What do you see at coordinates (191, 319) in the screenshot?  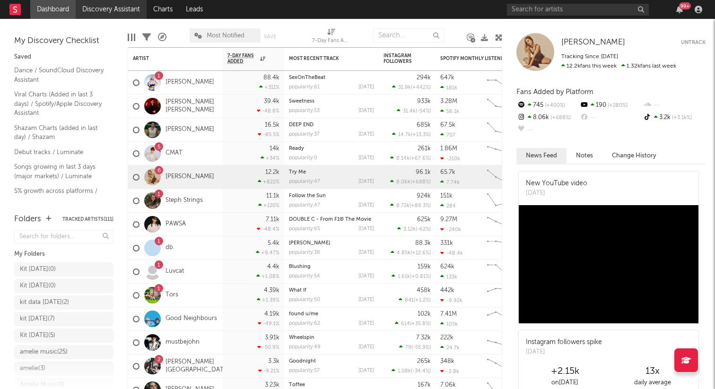 I see `a: Good Neighbours` at bounding box center [191, 319].